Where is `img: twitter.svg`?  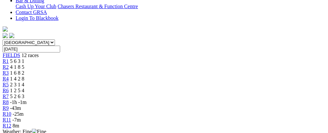 img: twitter.svg is located at coordinates (12, 35).